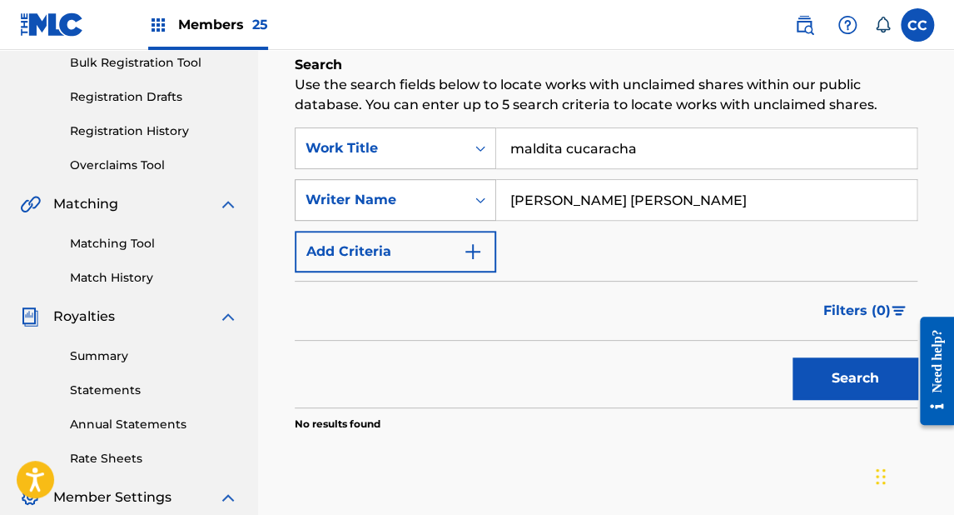  What do you see at coordinates (223, 24) in the screenshot?
I see `span: Members` at bounding box center [223, 24].